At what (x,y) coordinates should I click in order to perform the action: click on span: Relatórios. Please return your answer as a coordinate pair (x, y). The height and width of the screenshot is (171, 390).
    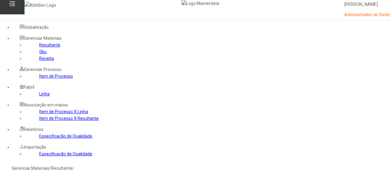
    Looking at the image, I should click on (34, 130).